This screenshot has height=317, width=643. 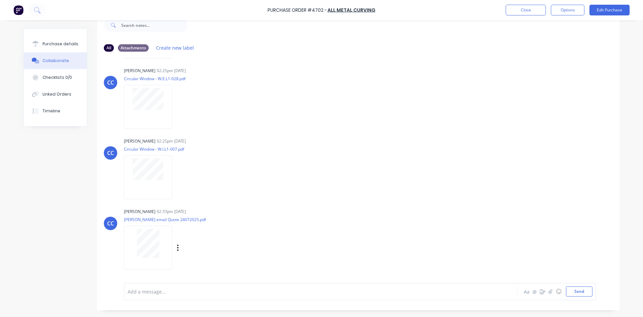 I want to click on p: Circular Window - W.I.L1-007.pdf, so click(x=154, y=149).